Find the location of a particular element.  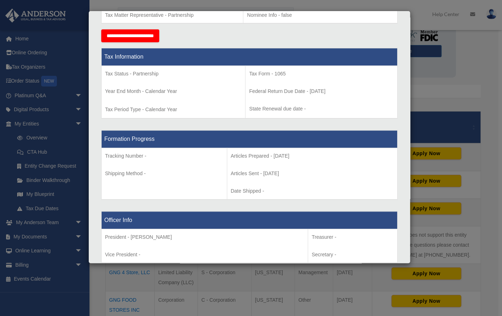

p: Tax Form - 1065 is located at coordinates (321, 74).